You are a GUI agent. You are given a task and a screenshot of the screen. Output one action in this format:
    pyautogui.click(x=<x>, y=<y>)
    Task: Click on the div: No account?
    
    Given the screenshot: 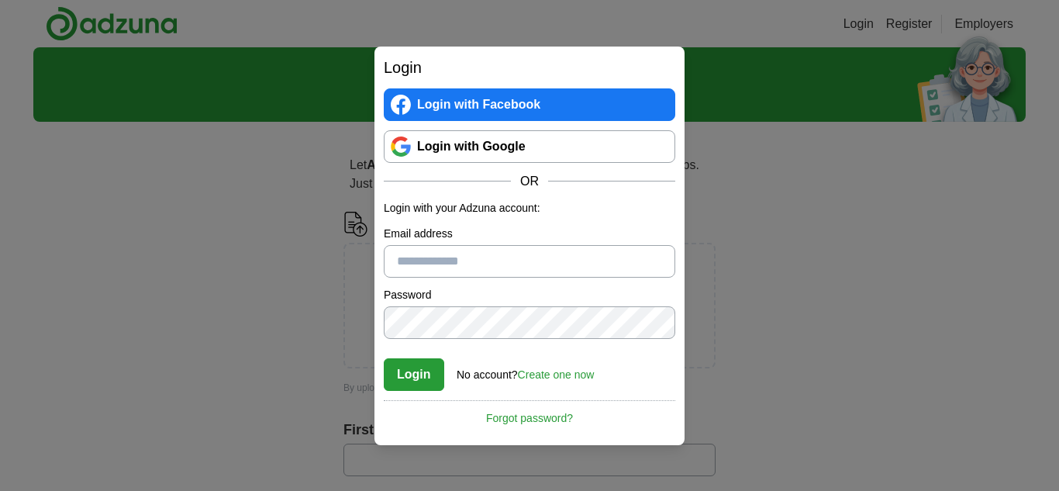 What is the action you would take?
    pyautogui.click(x=525, y=370)
    